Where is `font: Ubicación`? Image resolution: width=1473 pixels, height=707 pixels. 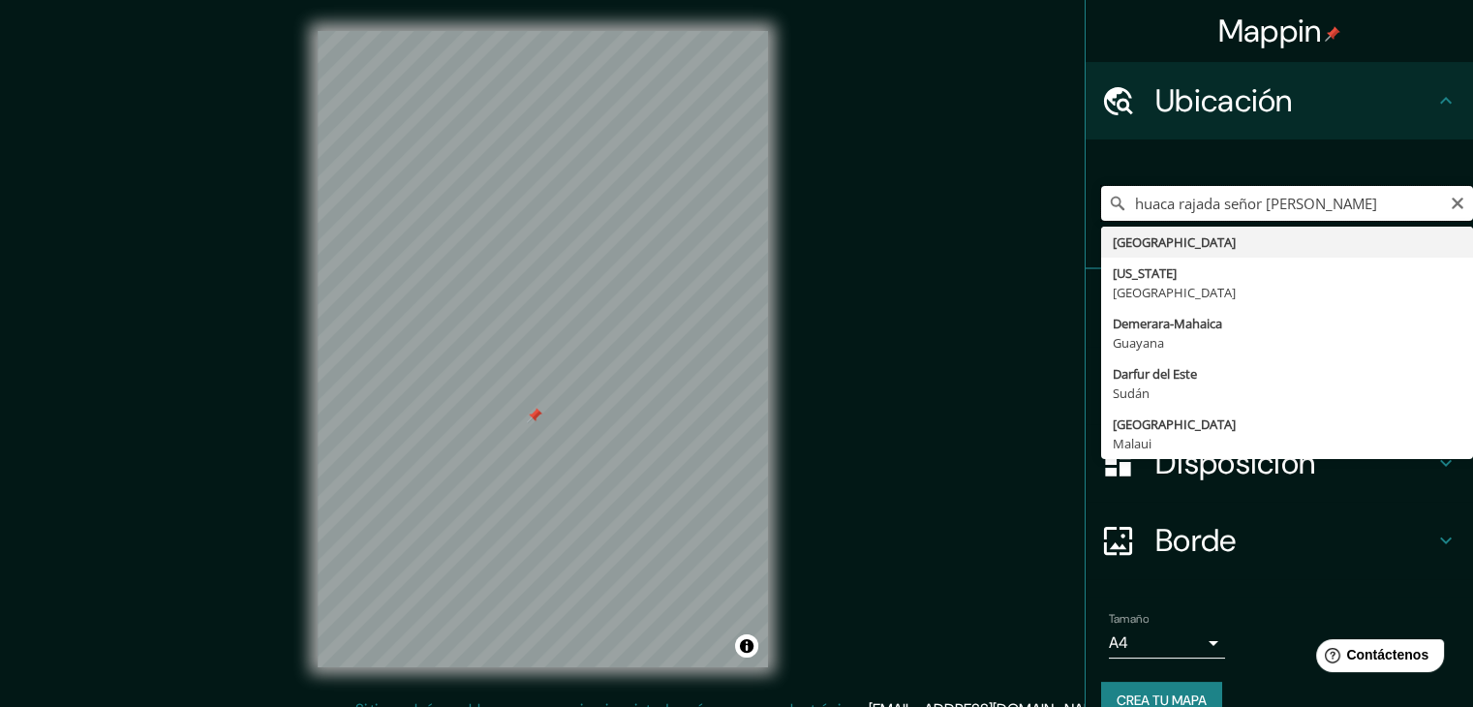 font: Ubicación is located at coordinates (1224, 101).